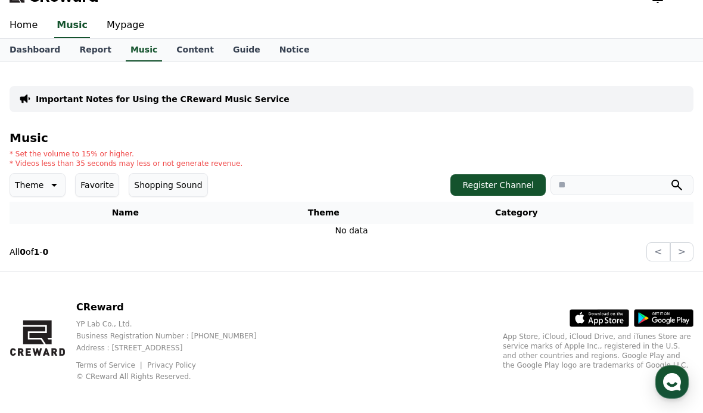  What do you see at coordinates (116, 328) in the screenshot?
I see `a: Messages` at bounding box center [116, 328].